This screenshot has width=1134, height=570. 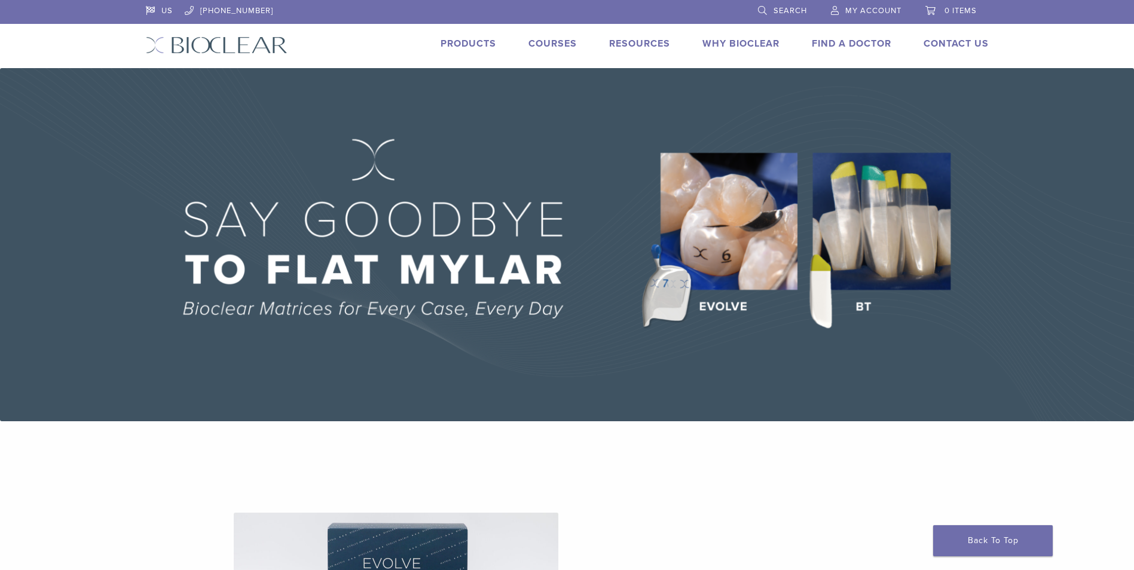 I want to click on a: Why Bioclear, so click(x=741, y=44).